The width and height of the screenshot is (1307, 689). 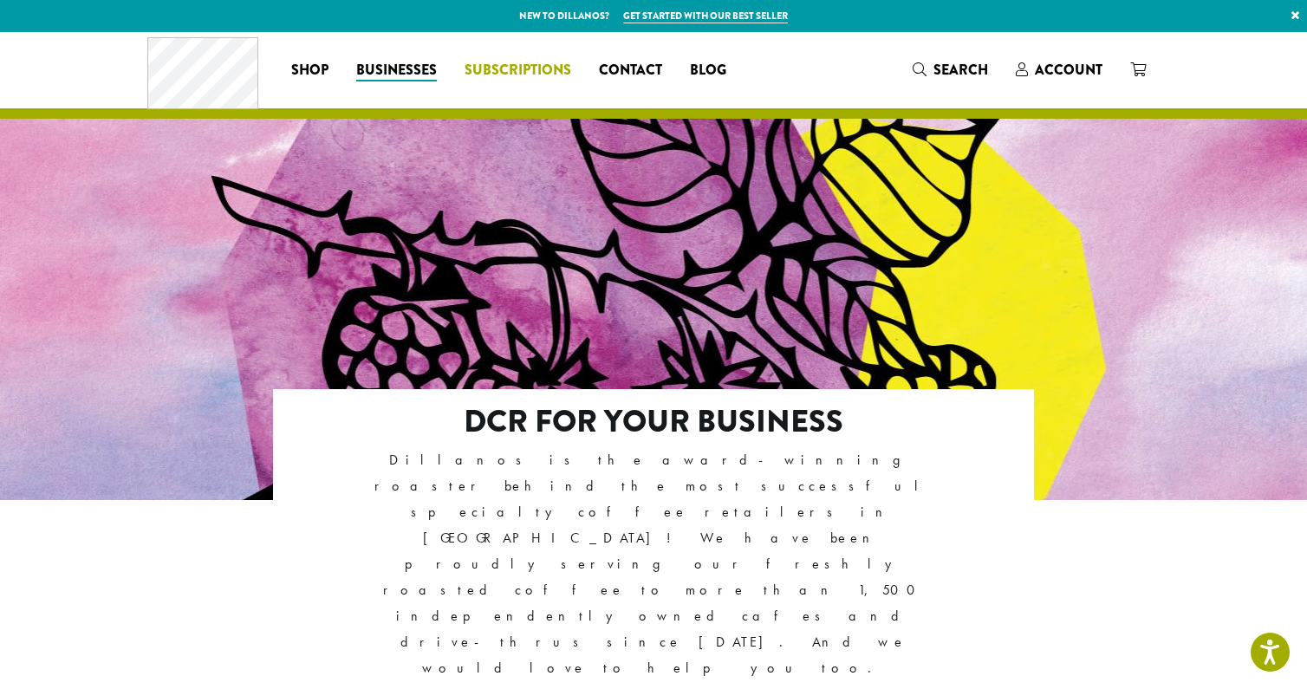 What do you see at coordinates (950, 69) in the screenshot?
I see `a: Search` at bounding box center [950, 69].